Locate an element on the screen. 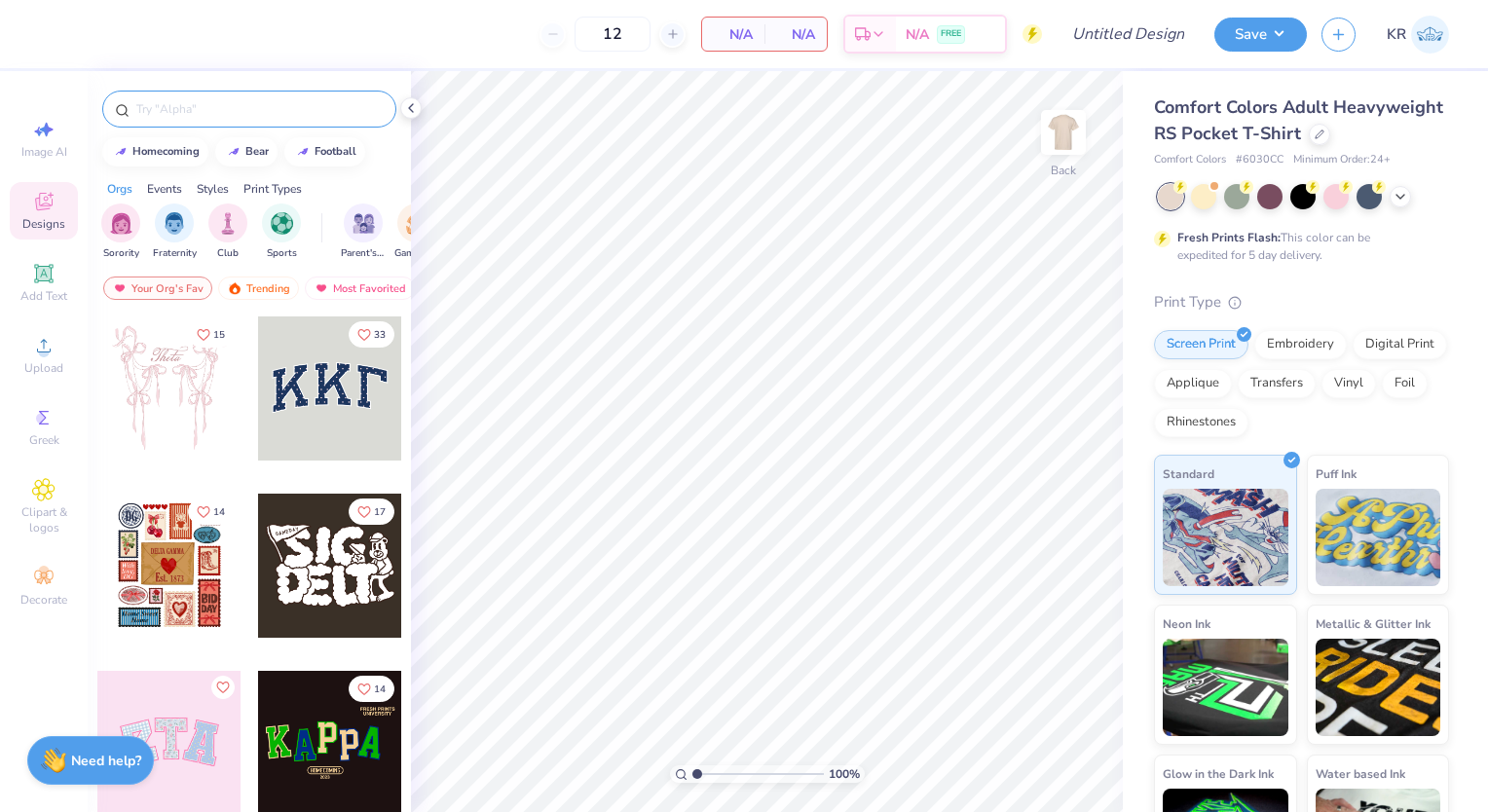 The height and width of the screenshot is (812, 1488). img: Khloe Ragan is located at coordinates (1430, 34).